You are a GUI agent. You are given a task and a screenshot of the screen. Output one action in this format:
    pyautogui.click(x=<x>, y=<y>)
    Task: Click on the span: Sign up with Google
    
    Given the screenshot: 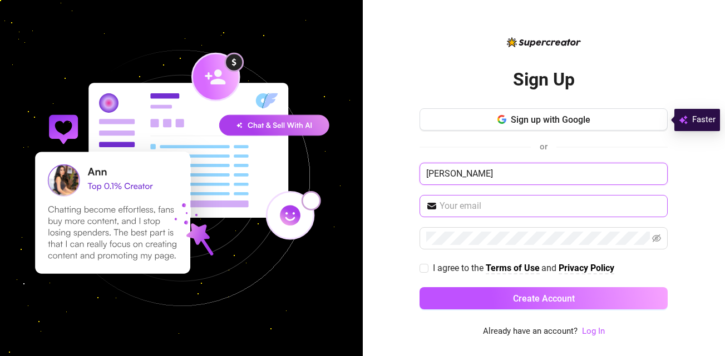 What is the action you would take?
    pyautogui.click(x=550, y=120)
    